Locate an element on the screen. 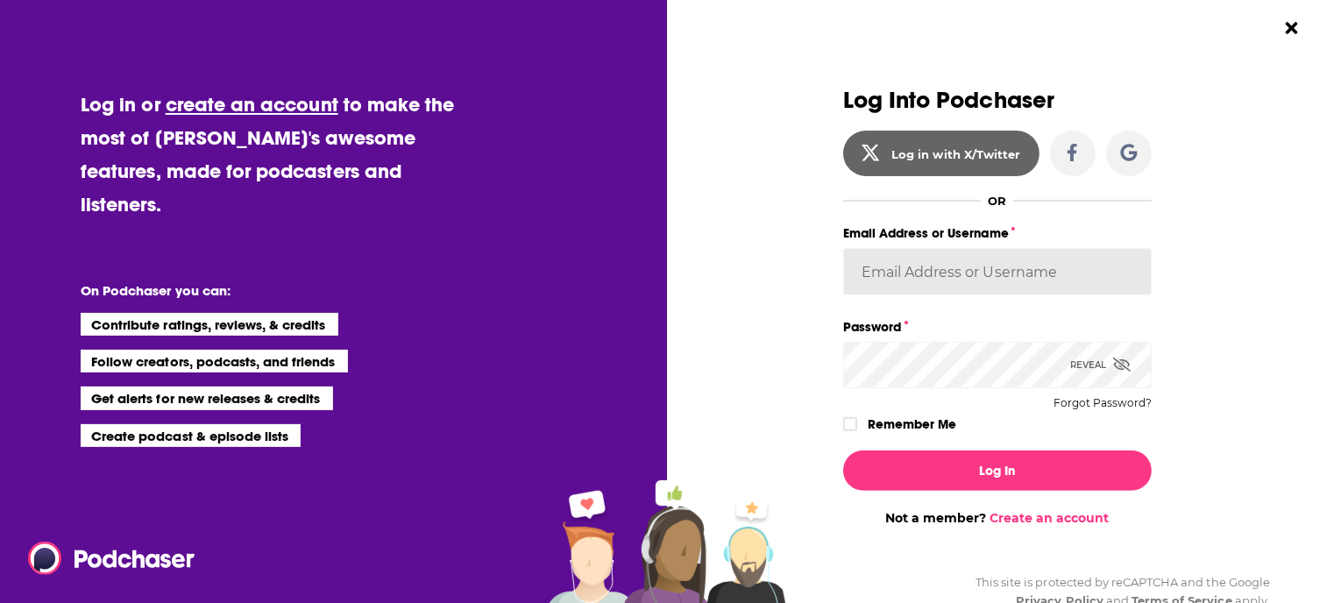 The width and height of the screenshot is (1334, 603). a: create an account is located at coordinates (252, 104).